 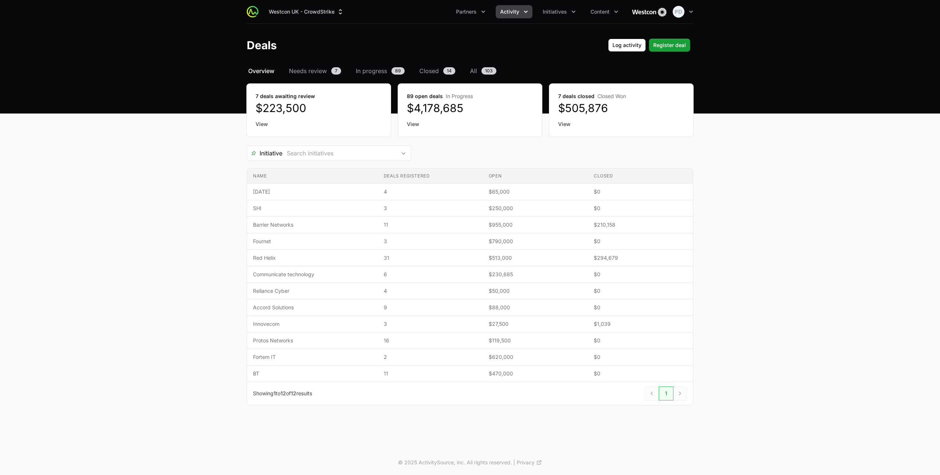 What do you see at coordinates (621, 96) in the screenshot?
I see `dt: 7 deals closed` at bounding box center [621, 96].